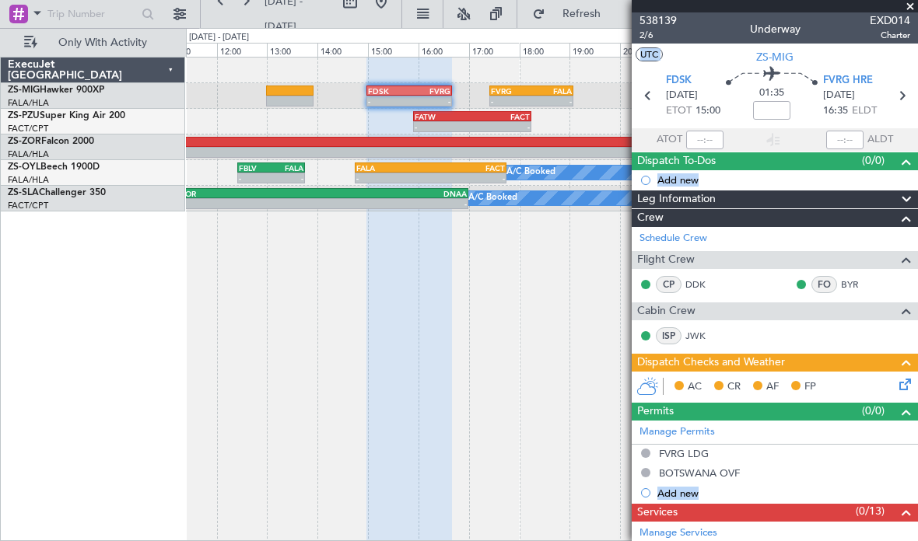 The width and height of the screenshot is (918, 541). I want to click on span: CR, so click(733, 387).